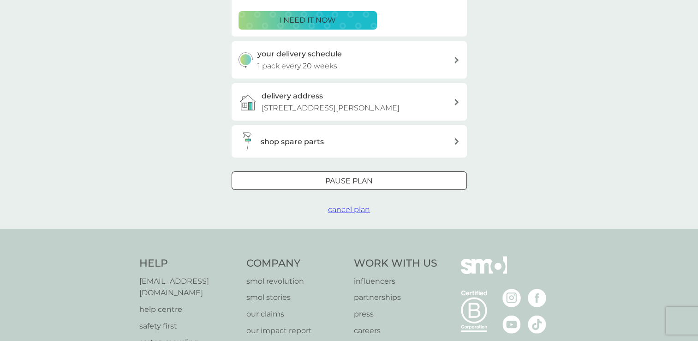 Image resolution: width=698 pixels, height=341 pixels. I want to click on a: careers, so click(395, 330).